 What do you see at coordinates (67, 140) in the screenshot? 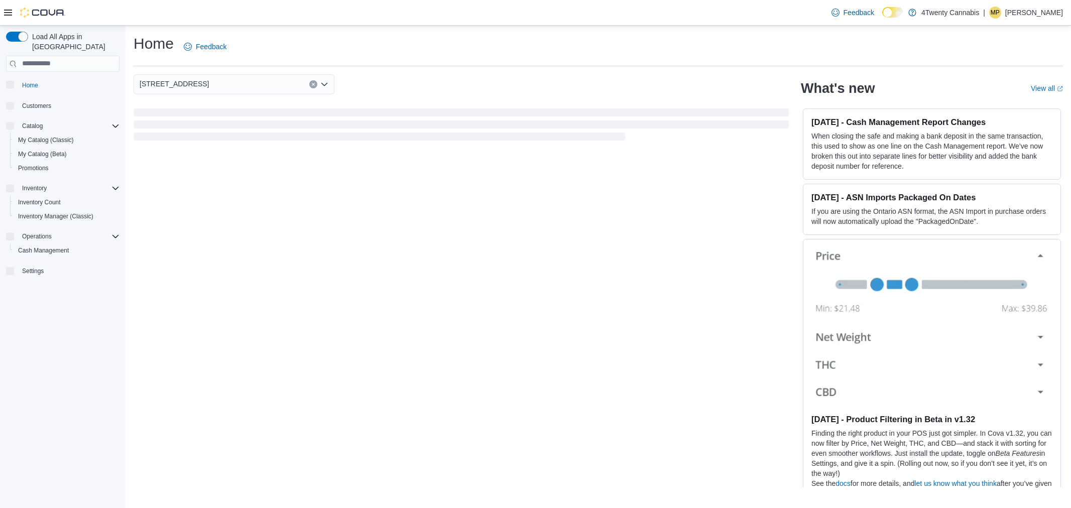
I see `button: My Catalog (Classic)` at bounding box center [67, 140].